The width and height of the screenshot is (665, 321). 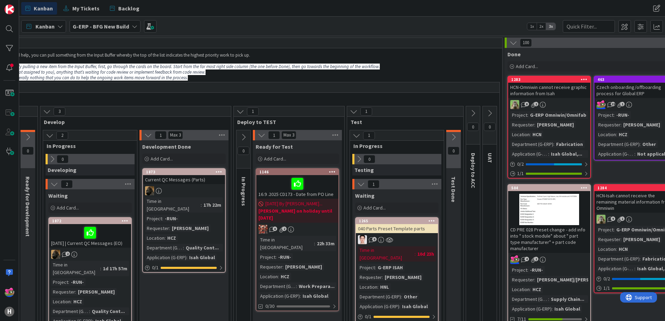 I want to click on div: HCN-Omniwin cannot receive graphic information from Isah, so click(x=549, y=90).